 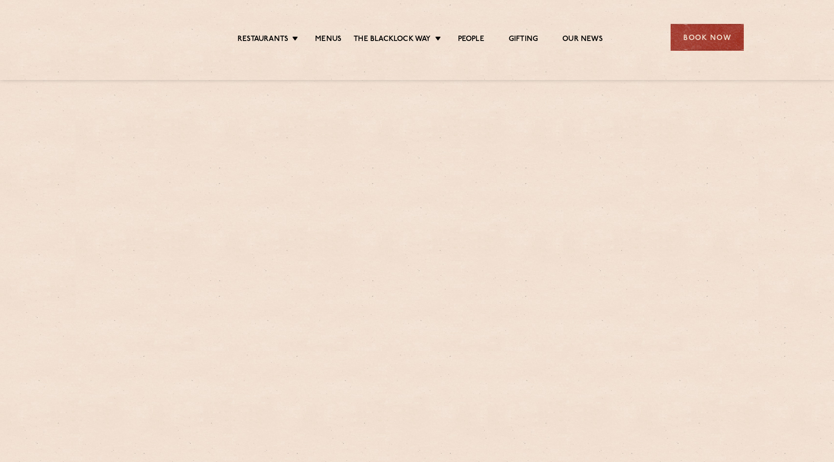 What do you see at coordinates (471, 40) in the screenshot?
I see `a: People` at bounding box center [471, 40].